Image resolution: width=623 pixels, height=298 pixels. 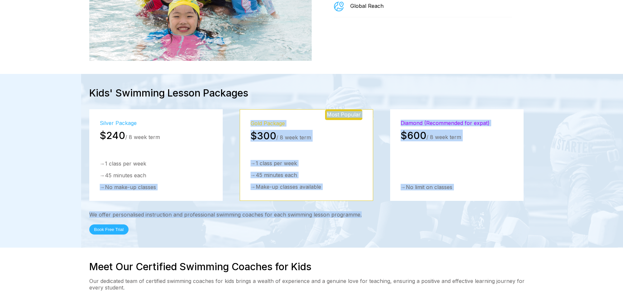 What do you see at coordinates (312, 284) in the screenshot?
I see `p: Our dedicated team of certified swimming coaches for kids brings a wealth of experience and a gen...` at bounding box center [312, 284].